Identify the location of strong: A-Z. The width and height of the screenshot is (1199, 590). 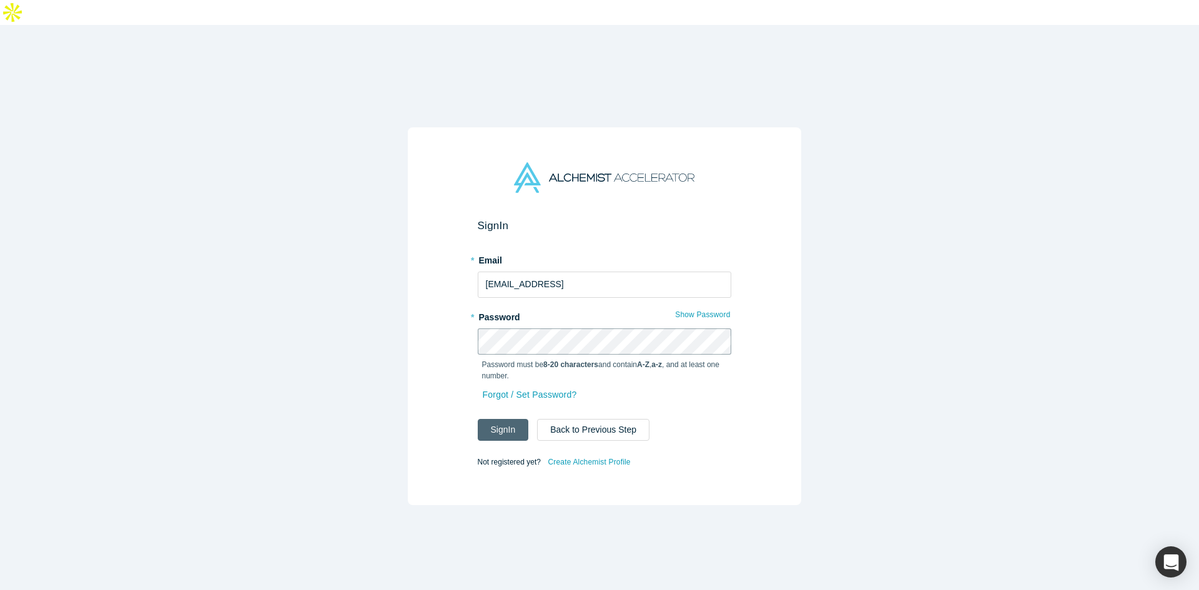
(643, 365).